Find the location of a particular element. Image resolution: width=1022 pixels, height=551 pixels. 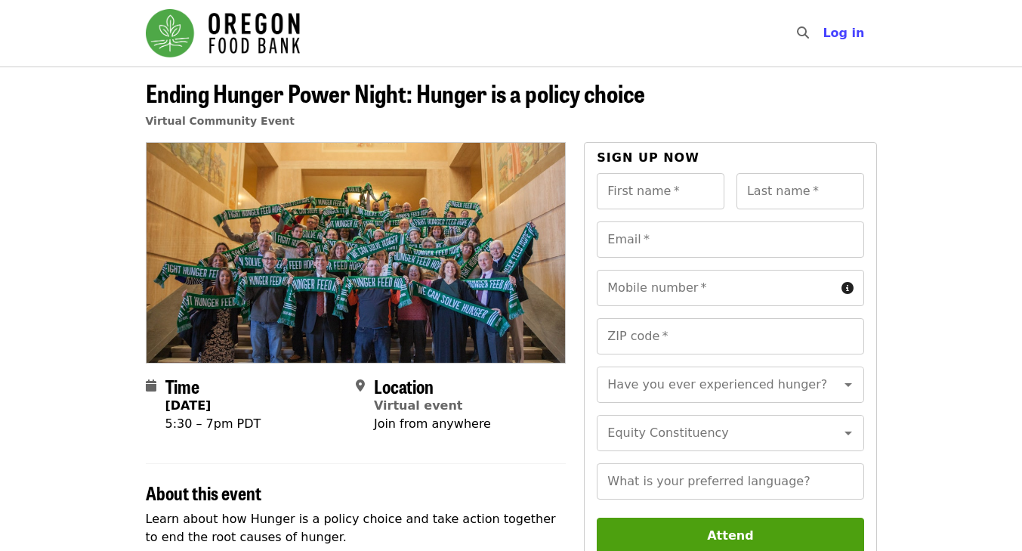

span: Location is located at coordinates (404, 385).